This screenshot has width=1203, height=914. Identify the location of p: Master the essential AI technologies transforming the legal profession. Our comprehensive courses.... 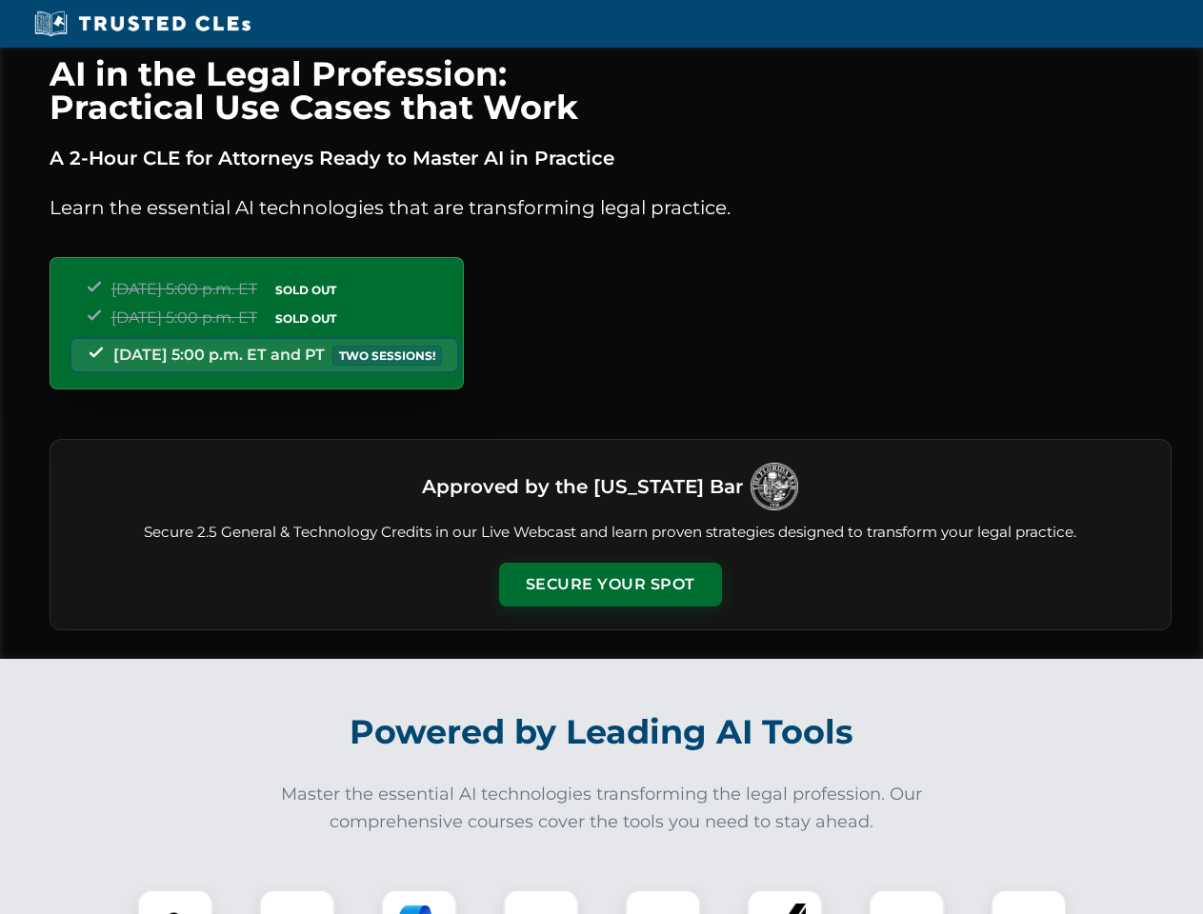
(602, 808).